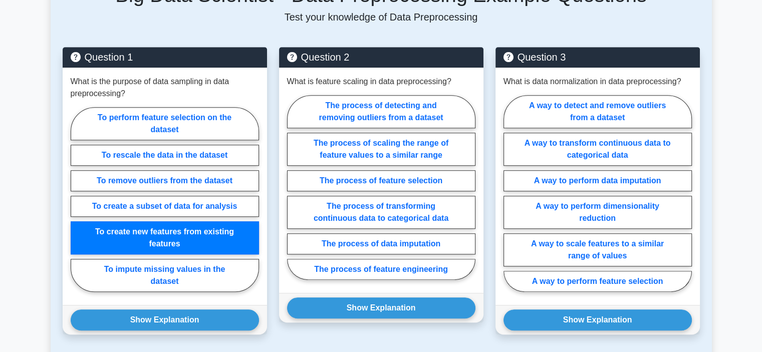 This screenshot has height=352, width=762. Describe the element at coordinates (381, 212) in the screenshot. I see `label: The process of transforming continuous data to categorical data` at that location.